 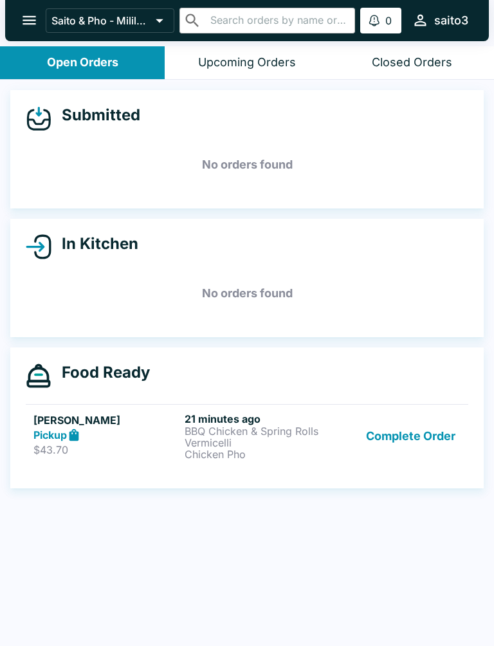 What do you see at coordinates (247, 62) in the screenshot?
I see `div: Upcoming Orders` at bounding box center [247, 62].